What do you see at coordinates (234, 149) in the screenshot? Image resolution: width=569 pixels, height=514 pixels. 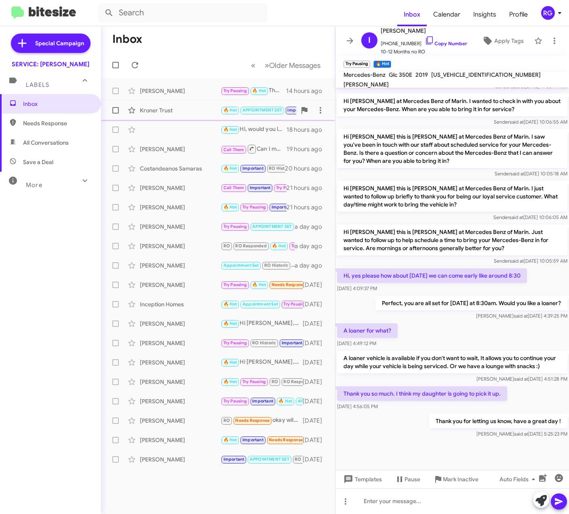 I see `span: Call Them` at bounding box center [234, 149].